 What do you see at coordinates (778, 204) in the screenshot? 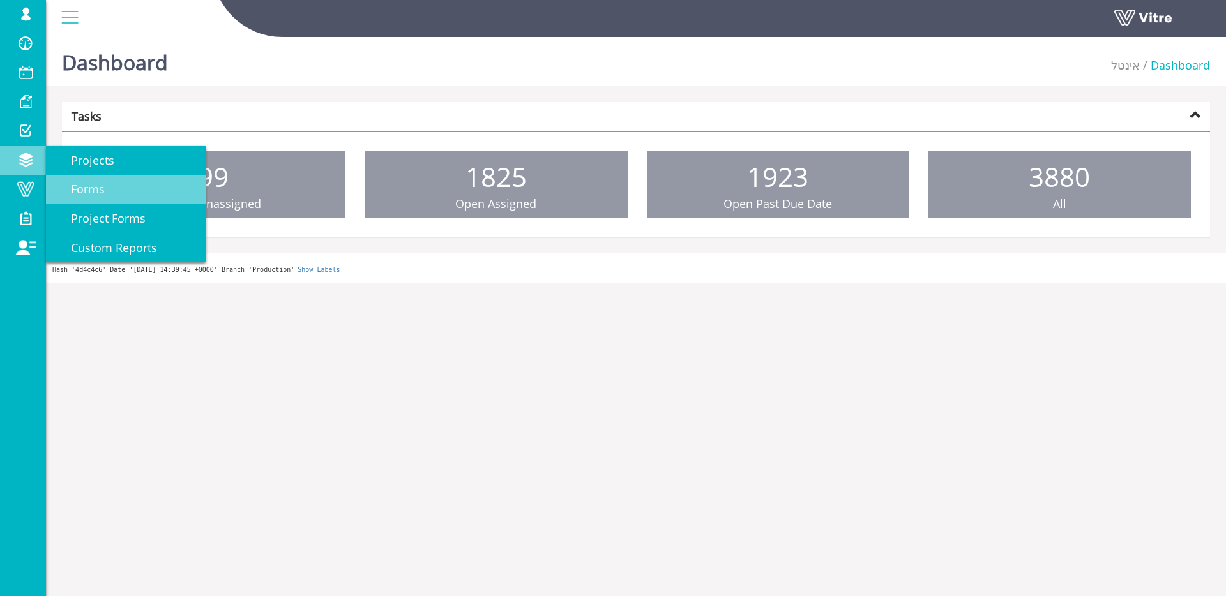
I see `span: Open Past Due Date` at bounding box center [778, 204].